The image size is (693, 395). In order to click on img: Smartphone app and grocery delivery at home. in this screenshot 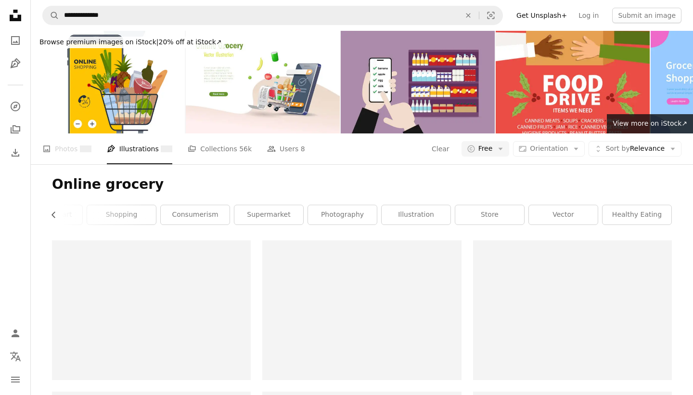, I will do `click(108, 82)`.